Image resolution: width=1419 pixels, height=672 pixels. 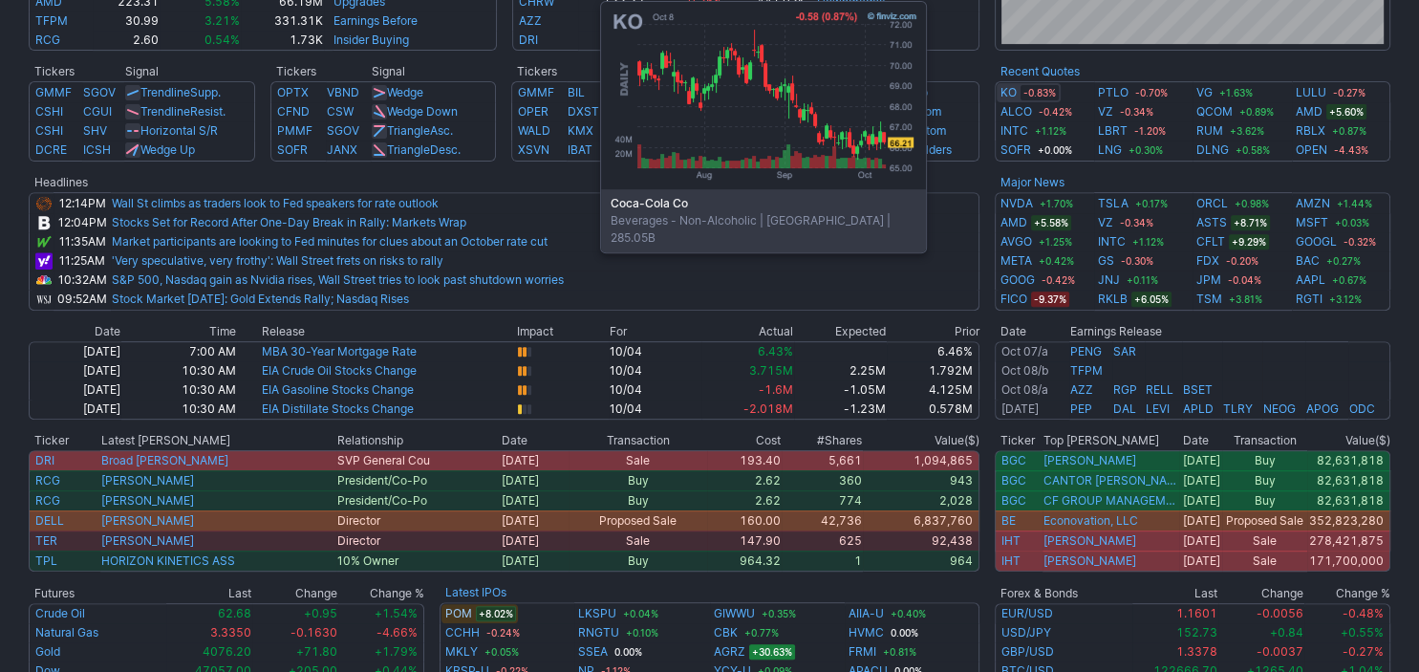 I want to click on a: DELL, so click(x=50, y=520).